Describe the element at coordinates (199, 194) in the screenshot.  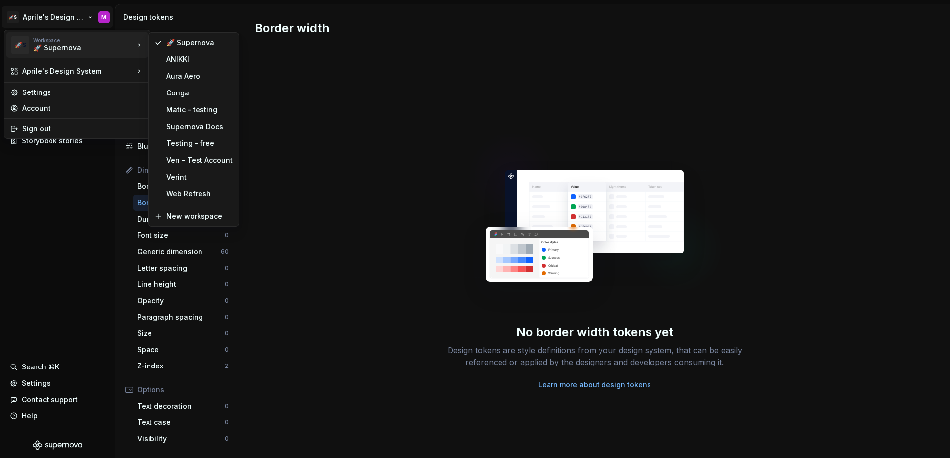
I see `div: Web Refresh` at that location.